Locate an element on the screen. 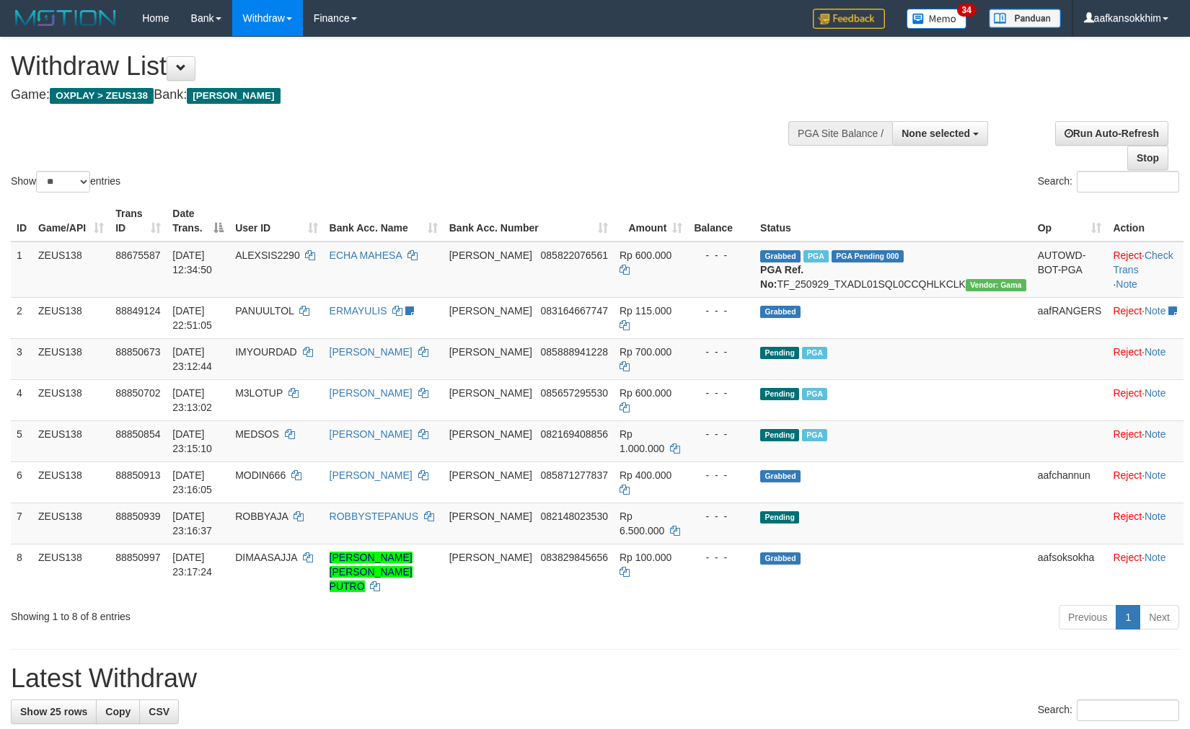 The image size is (1190, 729). span: Marked by aafpengsreynich is located at coordinates (816, 256).